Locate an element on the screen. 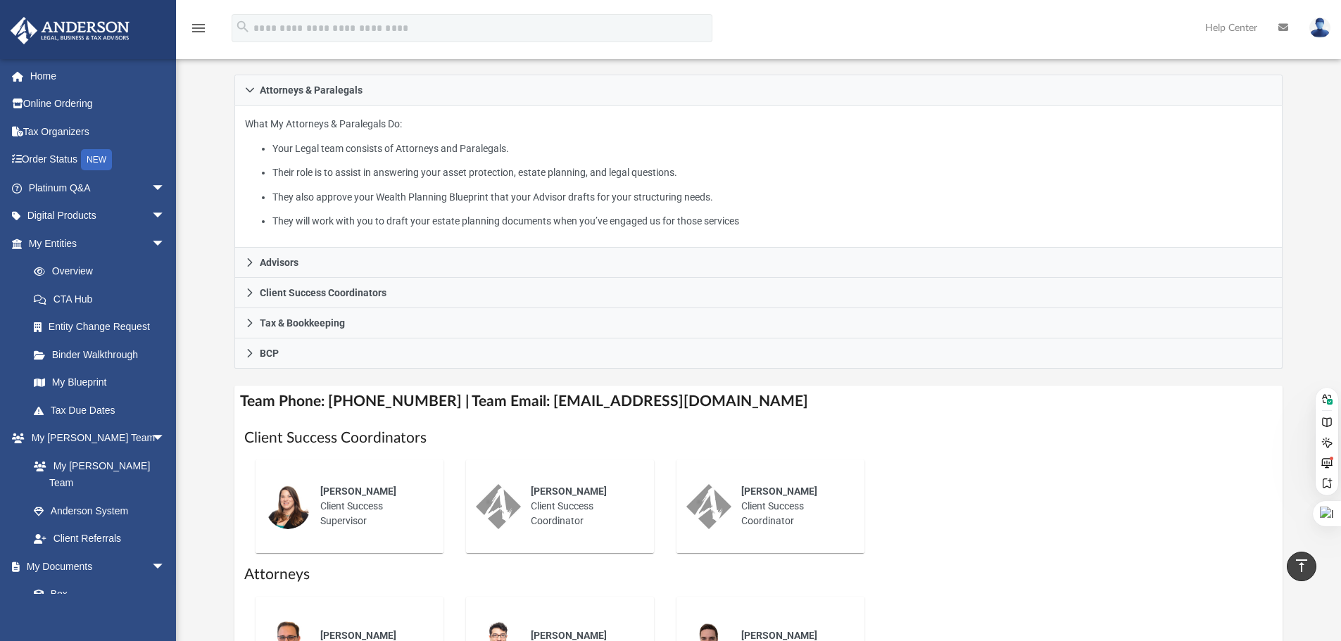 This screenshot has height=641, width=1341. li: They will work with you to draft your estate planning documents when you’ve engaged us for those ... is located at coordinates (772, 221).